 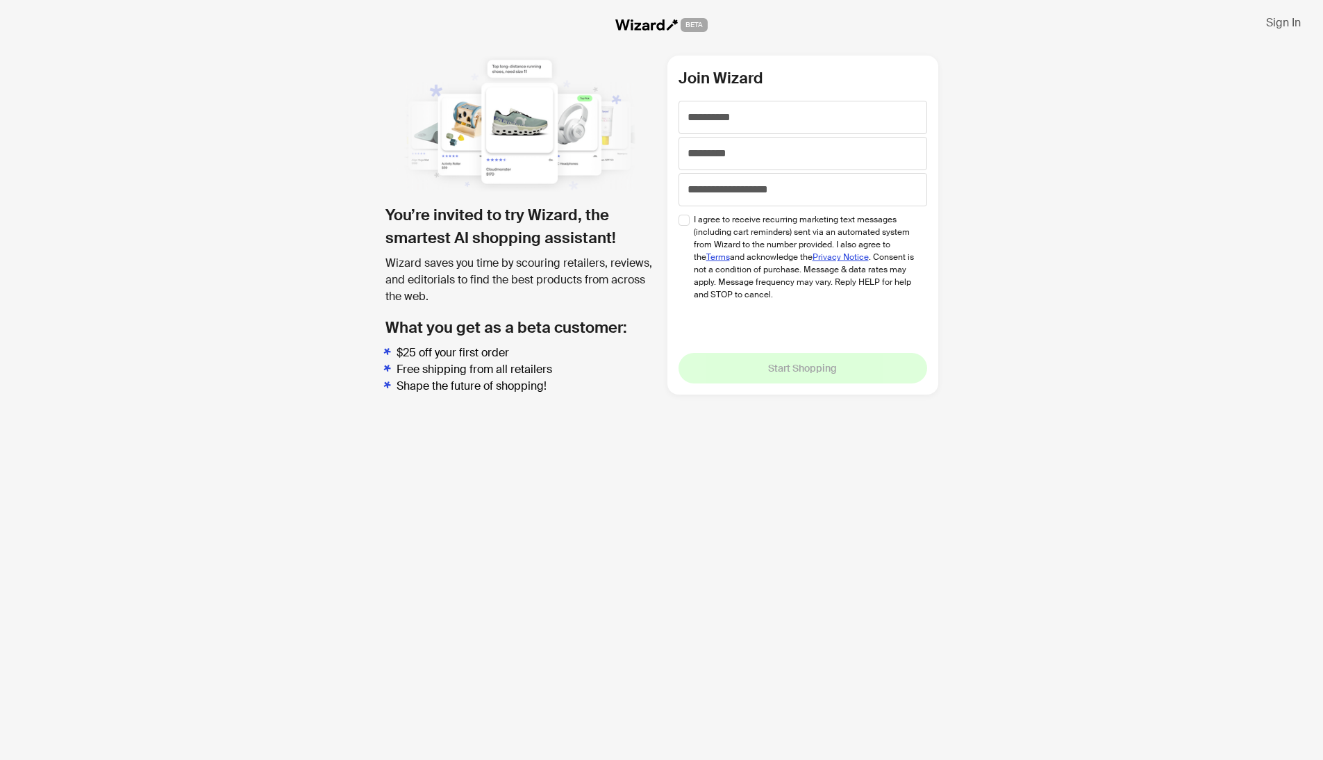 I want to click on li: Free shipping from all retailers, so click(x=526, y=369).